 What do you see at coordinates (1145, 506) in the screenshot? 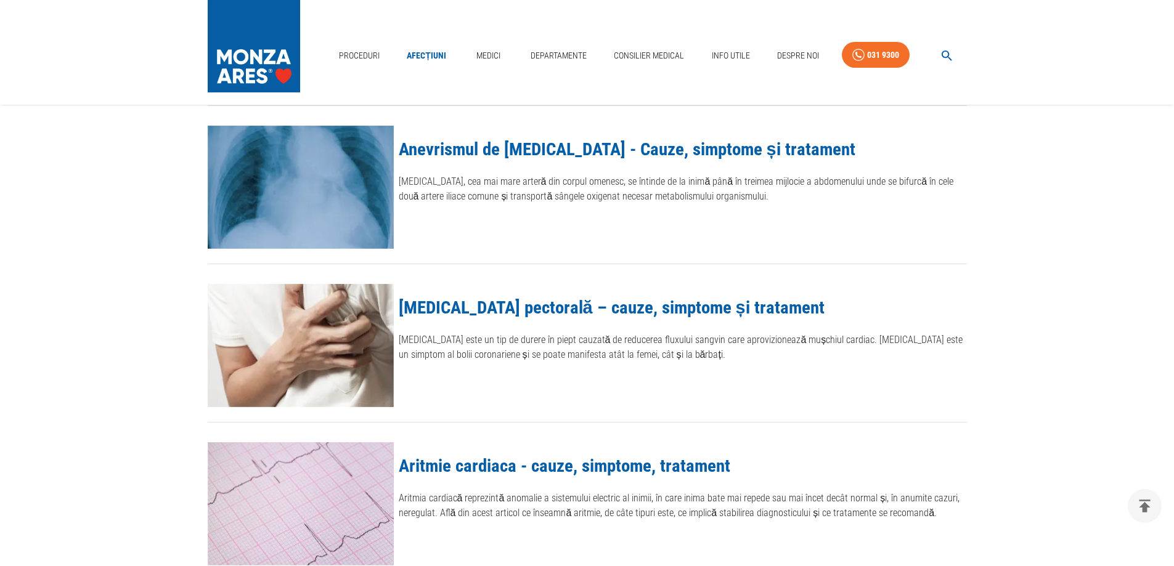
I see `button: delete` at bounding box center [1145, 506].